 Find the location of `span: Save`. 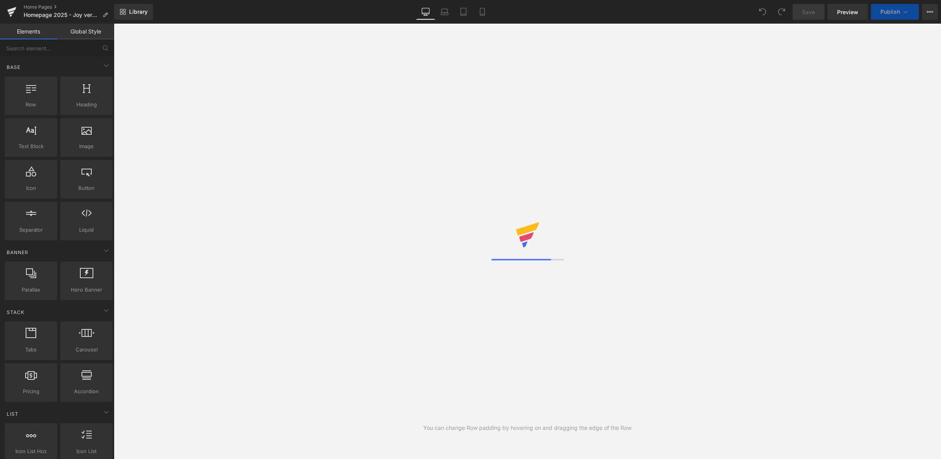

span: Save is located at coordinates (809, 12).